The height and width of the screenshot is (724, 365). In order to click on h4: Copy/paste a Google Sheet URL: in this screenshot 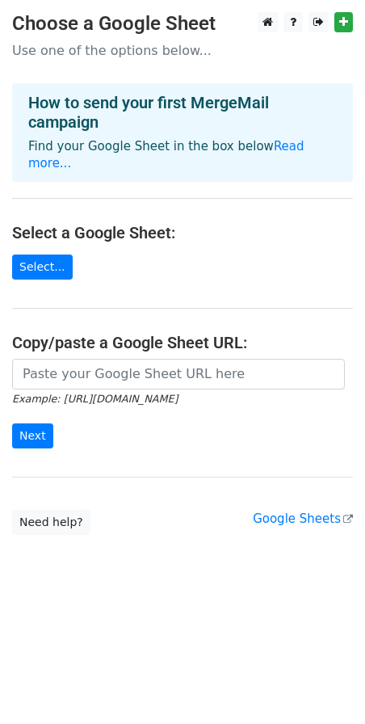, I will do `click(183, 343)`.